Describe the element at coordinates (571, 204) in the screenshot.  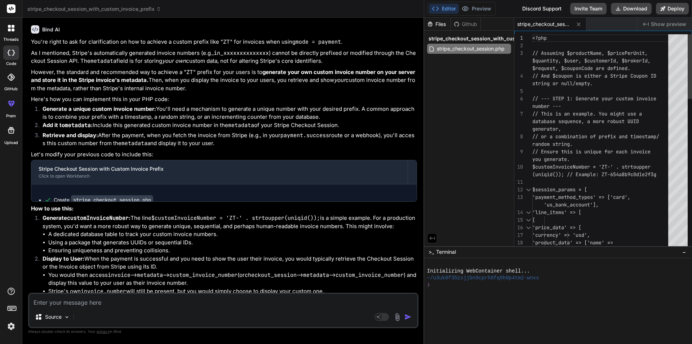
I see `span: 'us_bank_account'],` at that location.